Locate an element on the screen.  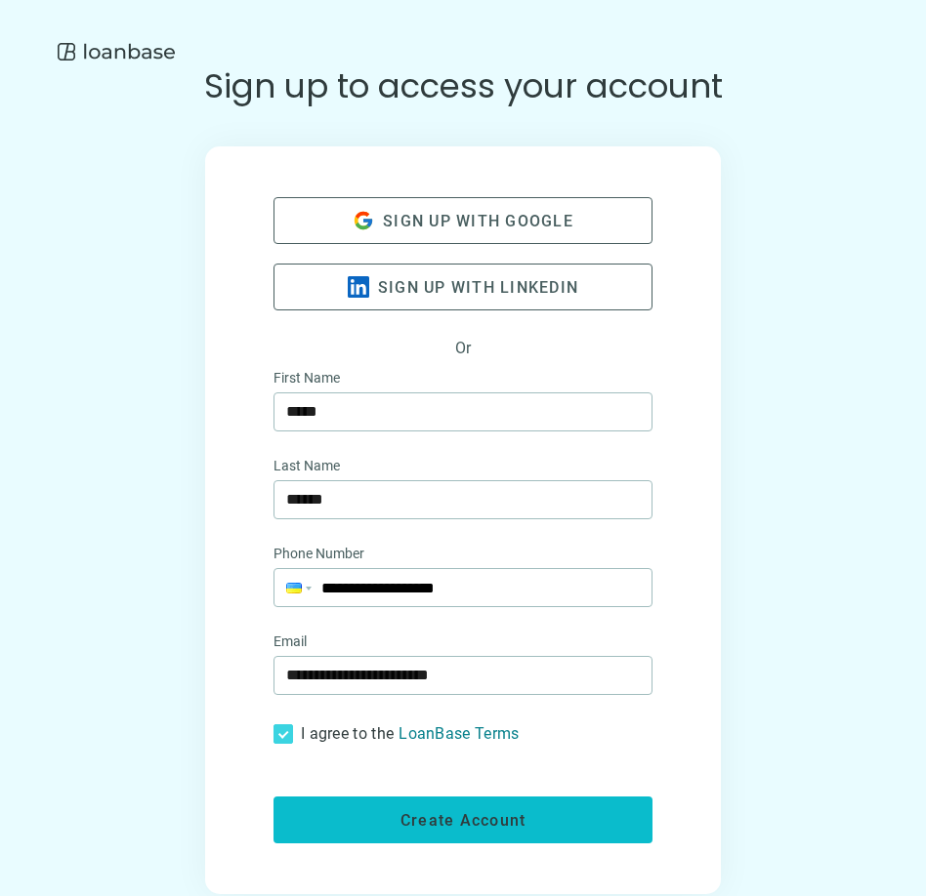
button: Sign up with linkedin is located at coordinates (463, 287).